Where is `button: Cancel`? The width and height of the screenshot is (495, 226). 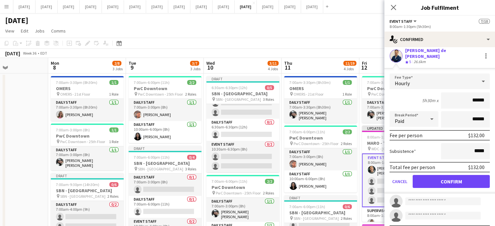
button: Cancel is located at coordinates (399, 181).